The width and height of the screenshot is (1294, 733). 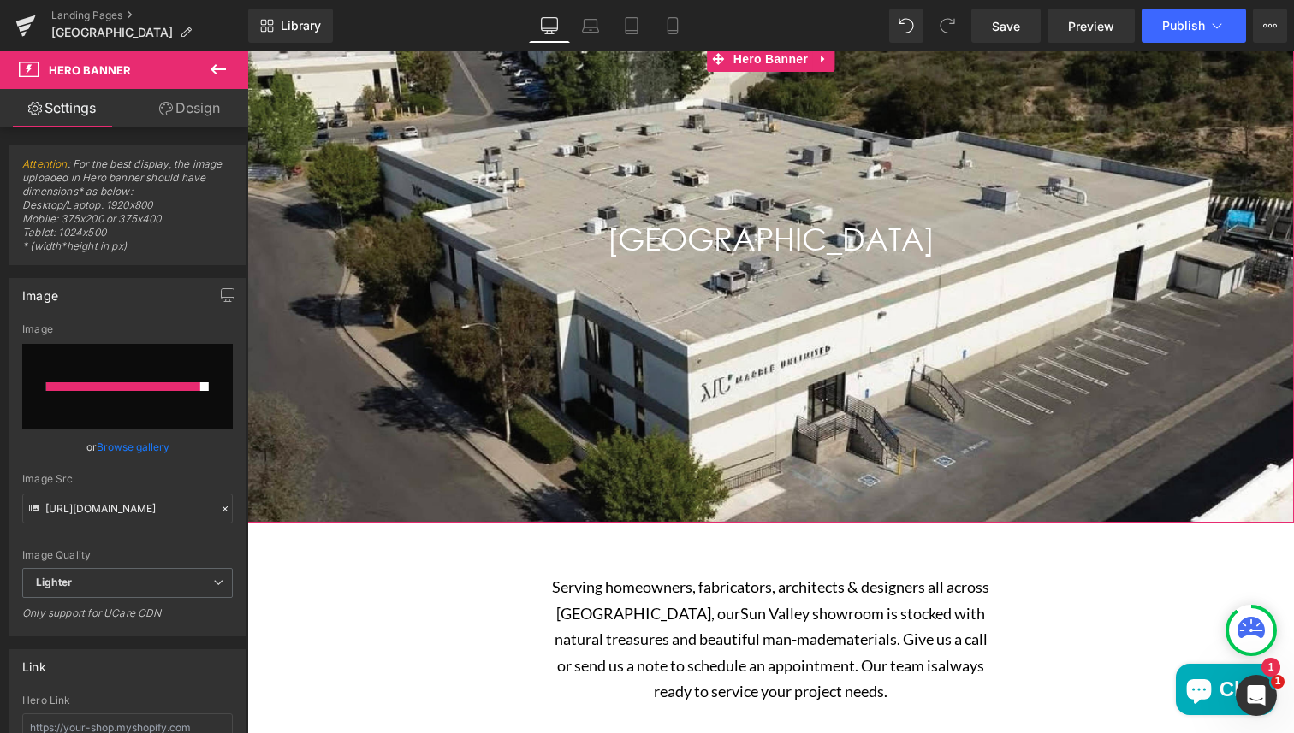 What do you see at coordinates (290, 26) in the screenshot?
I see `a: New Library` at bounding box center [290, 26].